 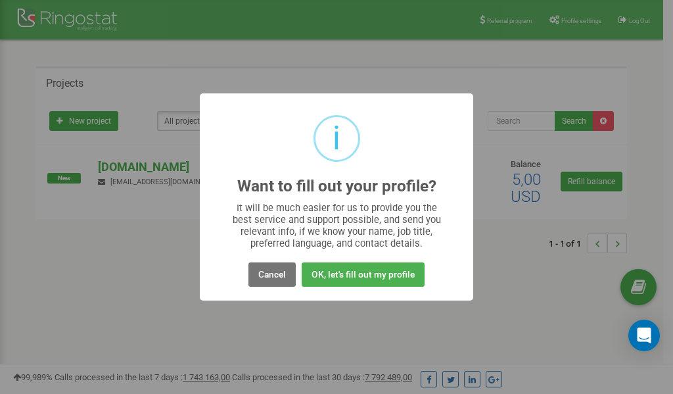 I want to click on h2: Want to fill out your profile?, so click(x=337, y=186).